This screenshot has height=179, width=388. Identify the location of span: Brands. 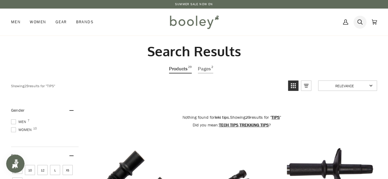
(85, 22).